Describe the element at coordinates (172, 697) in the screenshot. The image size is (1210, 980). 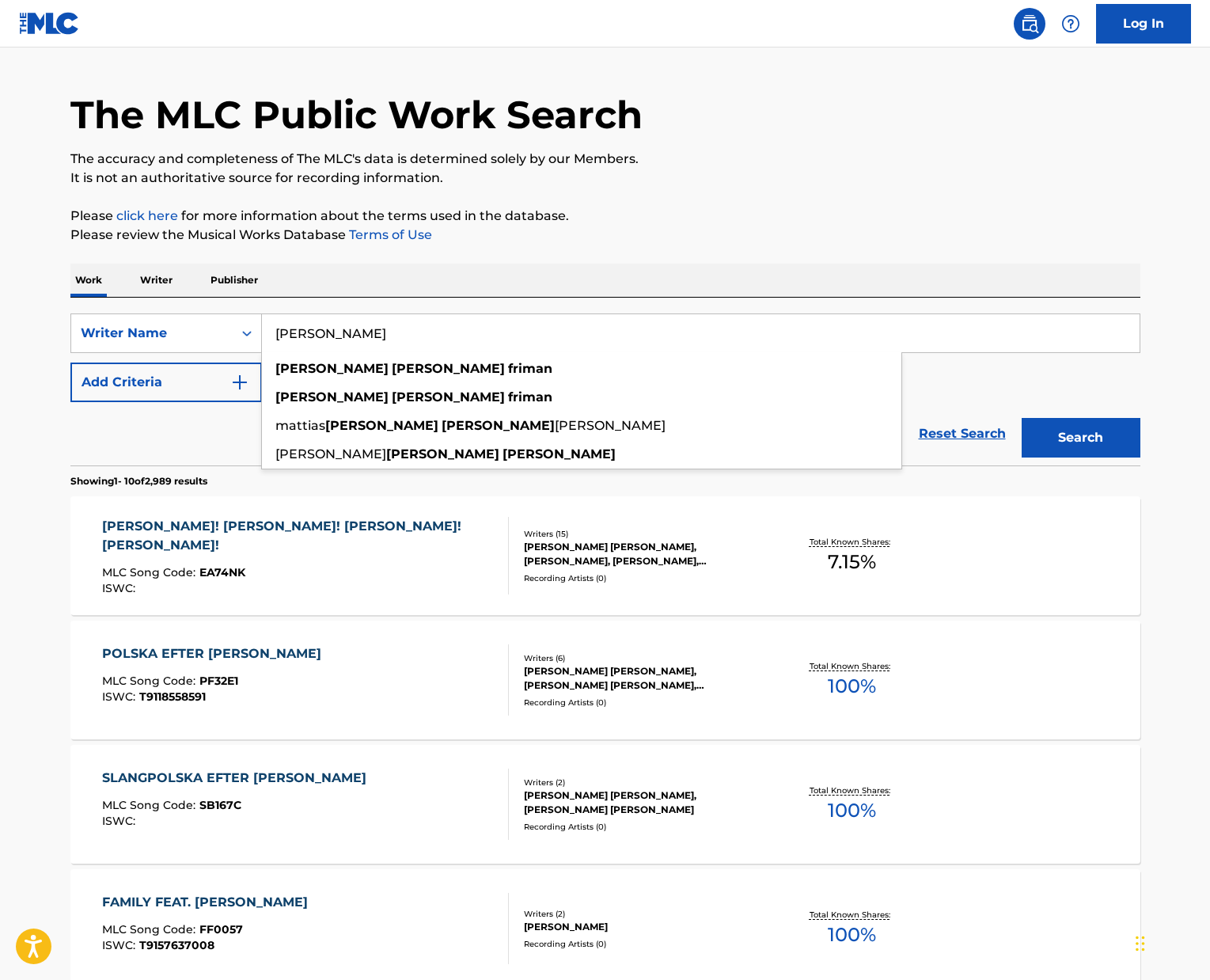
I see `span: T9118558591` at that location.